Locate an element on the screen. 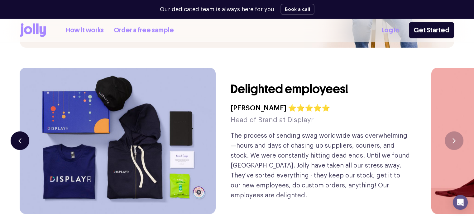  button: Book a call is located at coordinates (297, 9).